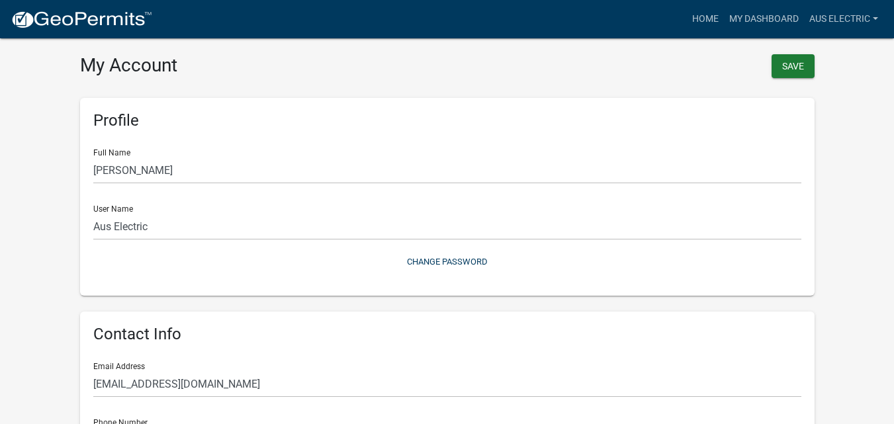  Describe the element at coordinates (764, 19) in the screenshot. I see `a: My Dashboard` at that location.